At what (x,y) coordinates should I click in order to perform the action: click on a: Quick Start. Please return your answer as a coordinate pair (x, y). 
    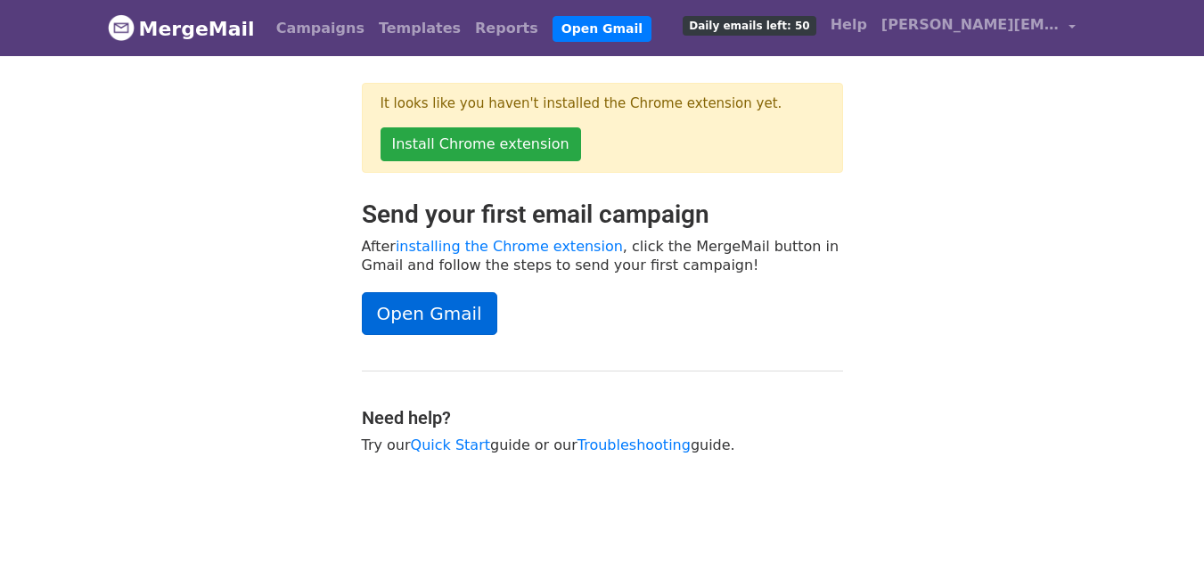
    Looking at the image, I should click on (450, 445).